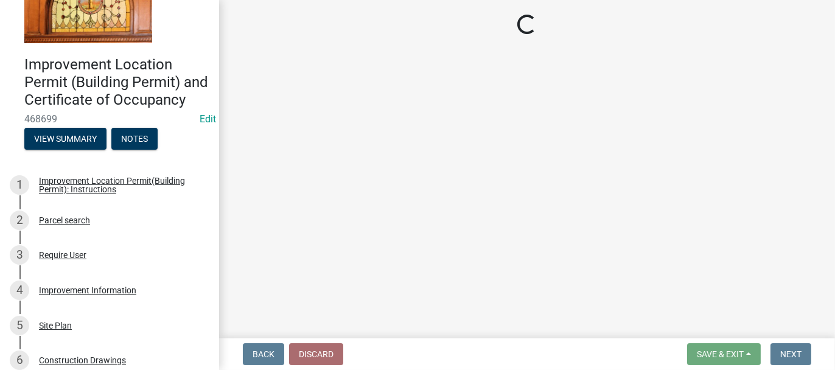  I want to click on div: 3, so click(19, 255).